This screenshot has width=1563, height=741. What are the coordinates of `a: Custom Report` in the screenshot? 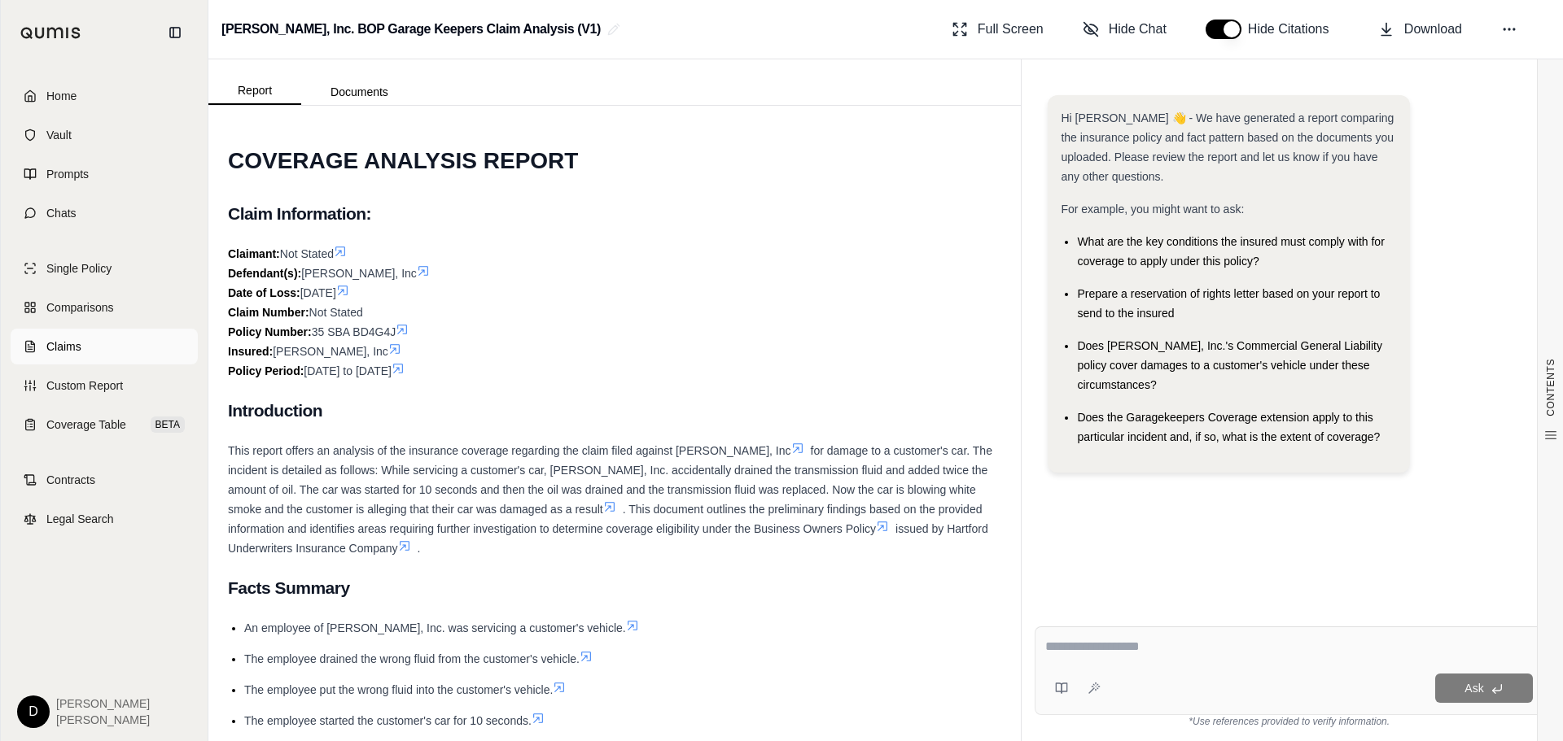 It's located at (104, 386).